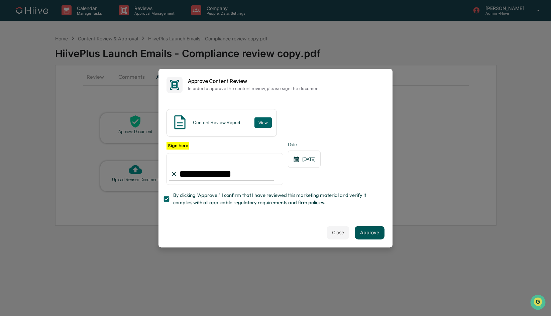 Image resolution: width=551 pixels, height=316 pixels. I want to click on span: Pylon, so click(73, 116).